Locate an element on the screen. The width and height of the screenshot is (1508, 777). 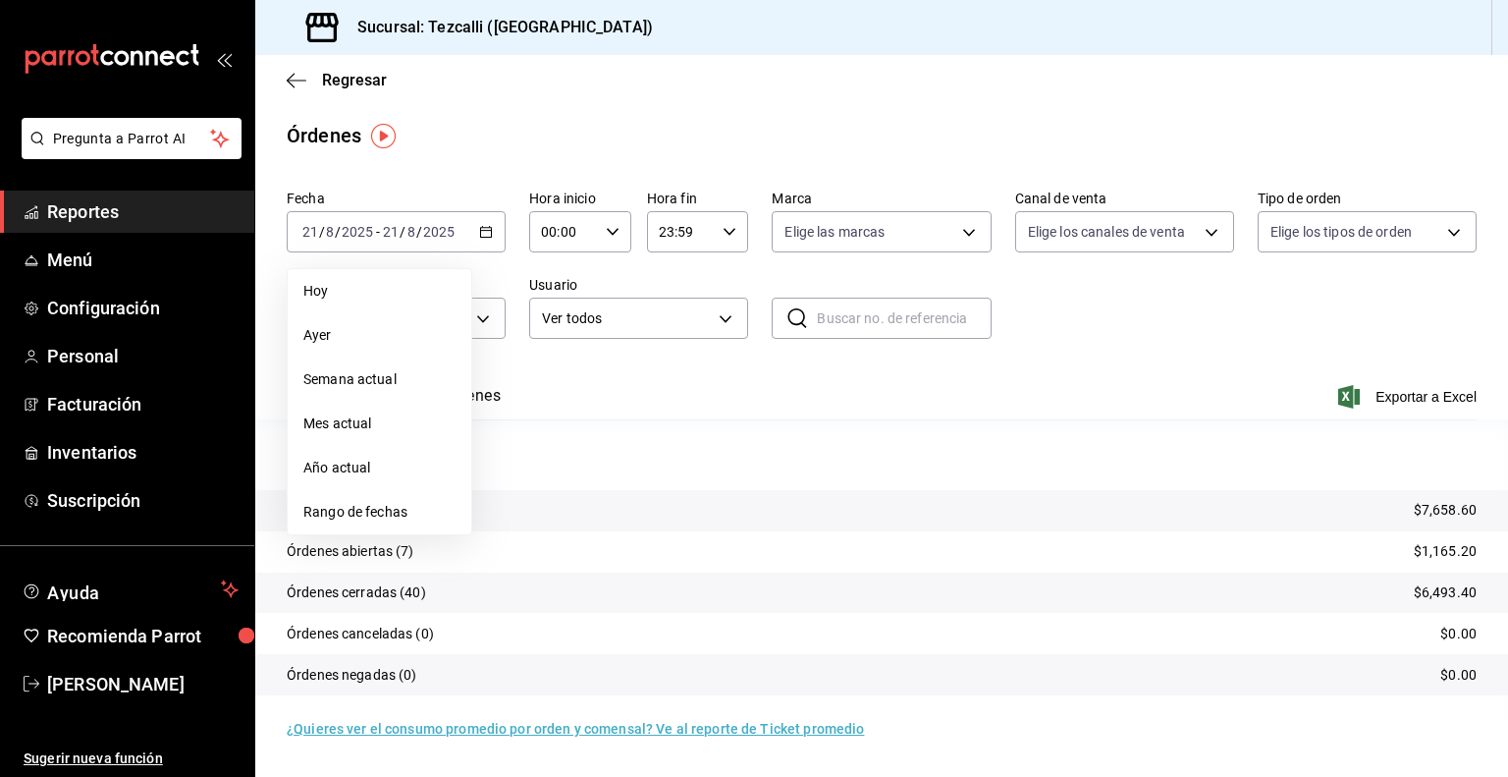
span: Ayuda is located at coordinates (130, 589).